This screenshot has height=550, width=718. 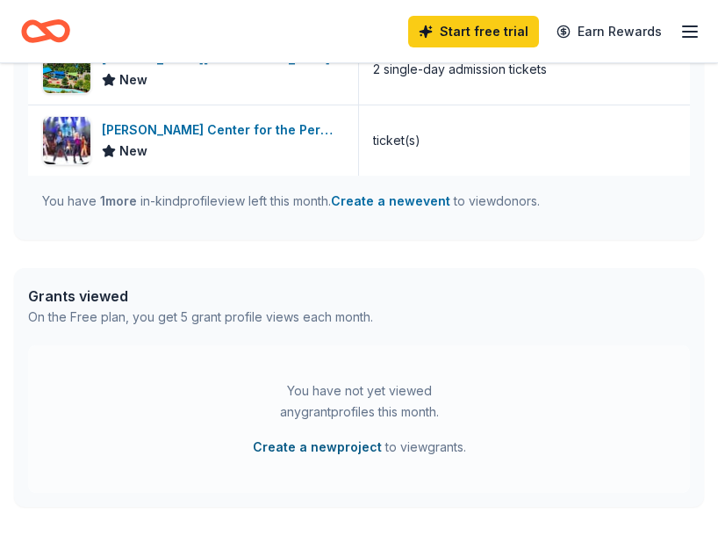 I want to click on a: Start free trial, so click(x=473, y=32).